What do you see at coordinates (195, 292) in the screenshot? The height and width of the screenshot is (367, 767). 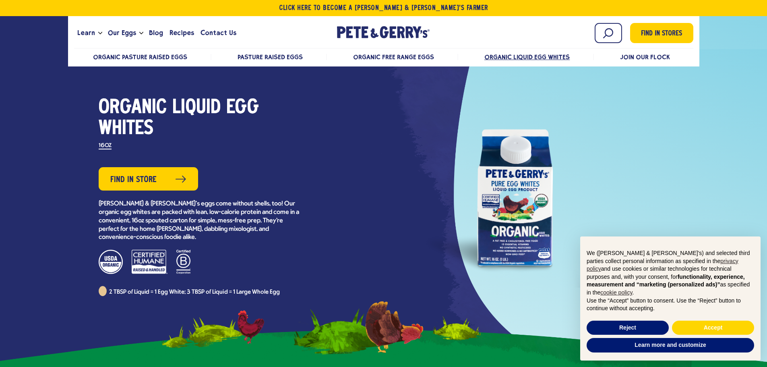 I see `span: 2 TBSP of Liquid = 1 Egg White; 3 TBSP of Liquid = 1 Large Whole Egg` at bounding box center [195, 292].